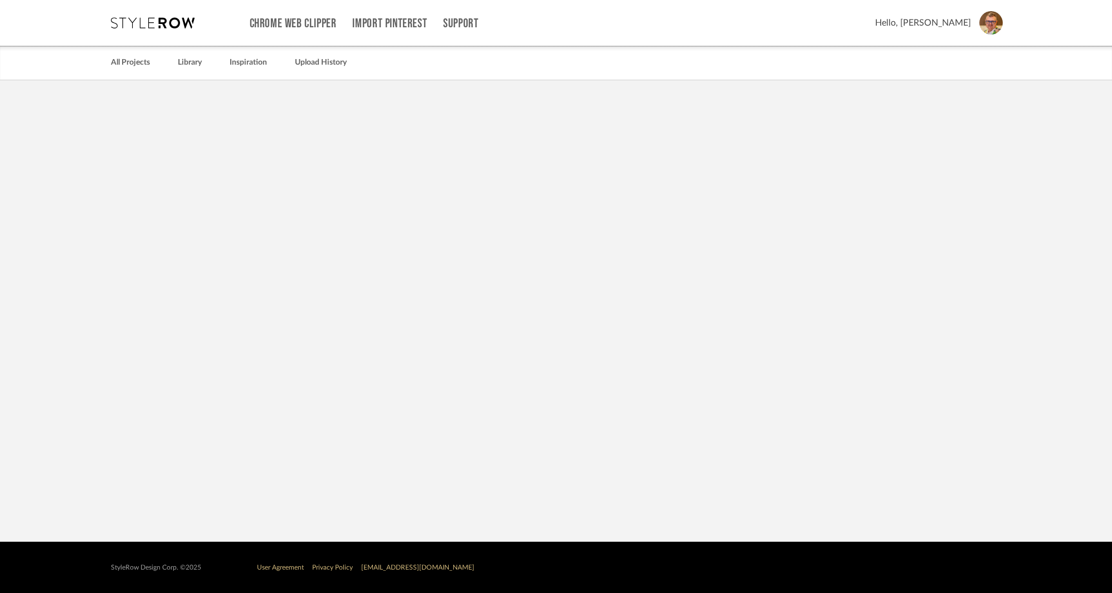 Image resolution: width=1112 pixels, height=593 pixels. I want to click on a: Inspiration, so click(248, 62).